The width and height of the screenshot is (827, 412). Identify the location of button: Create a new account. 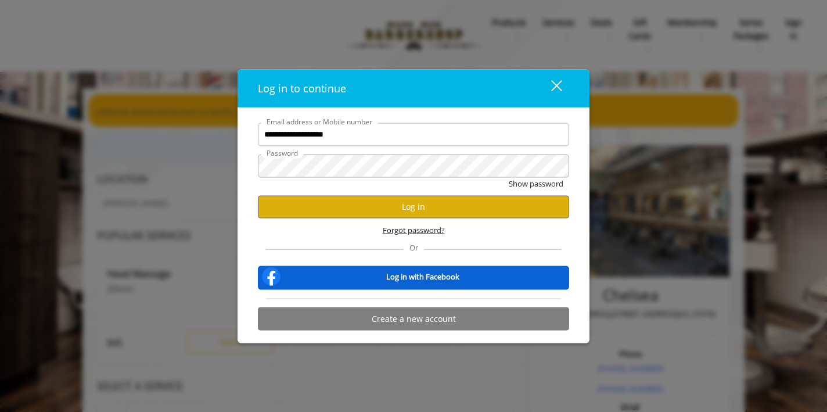
(414, 318).